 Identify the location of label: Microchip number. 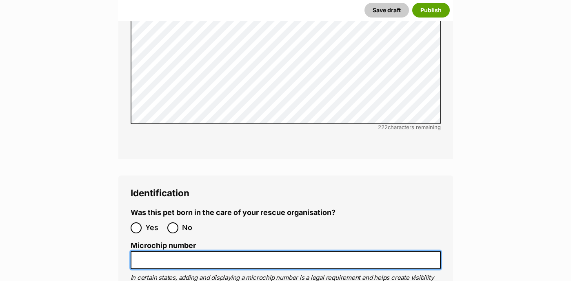
(286, 246).